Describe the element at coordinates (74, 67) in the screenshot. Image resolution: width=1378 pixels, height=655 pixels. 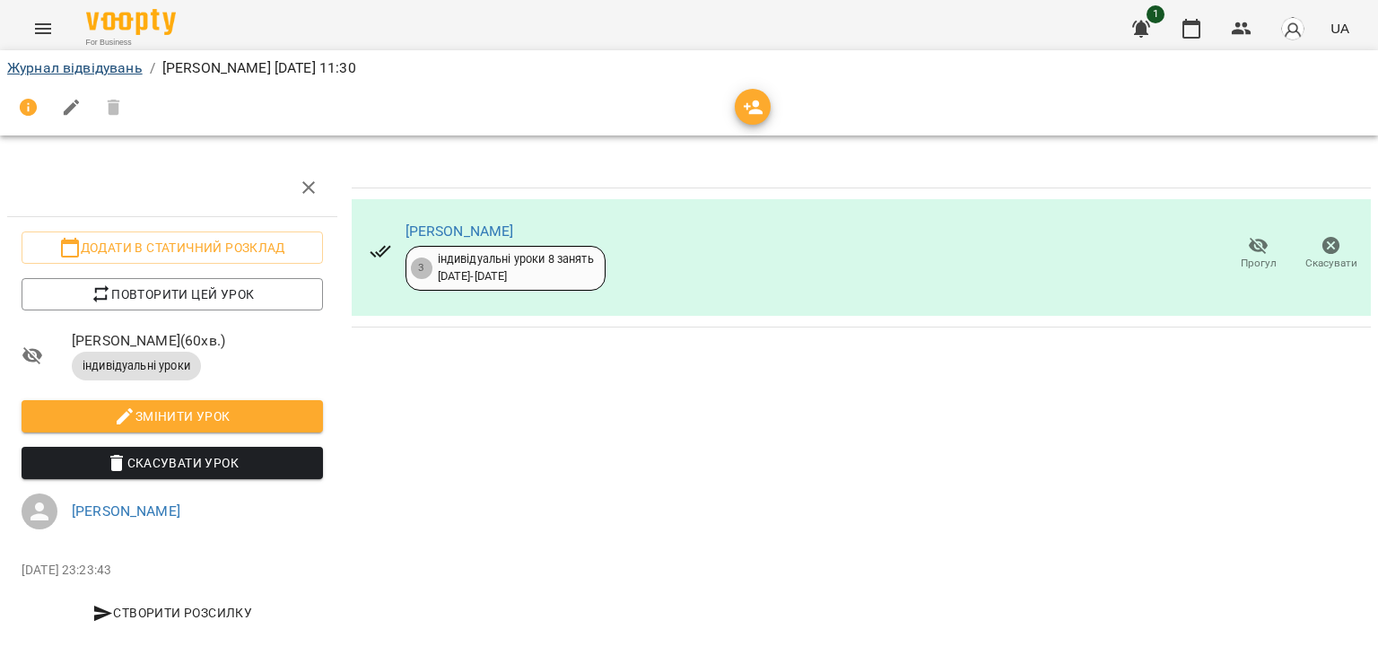
I see `a: Журнал відвідувань` at that location.